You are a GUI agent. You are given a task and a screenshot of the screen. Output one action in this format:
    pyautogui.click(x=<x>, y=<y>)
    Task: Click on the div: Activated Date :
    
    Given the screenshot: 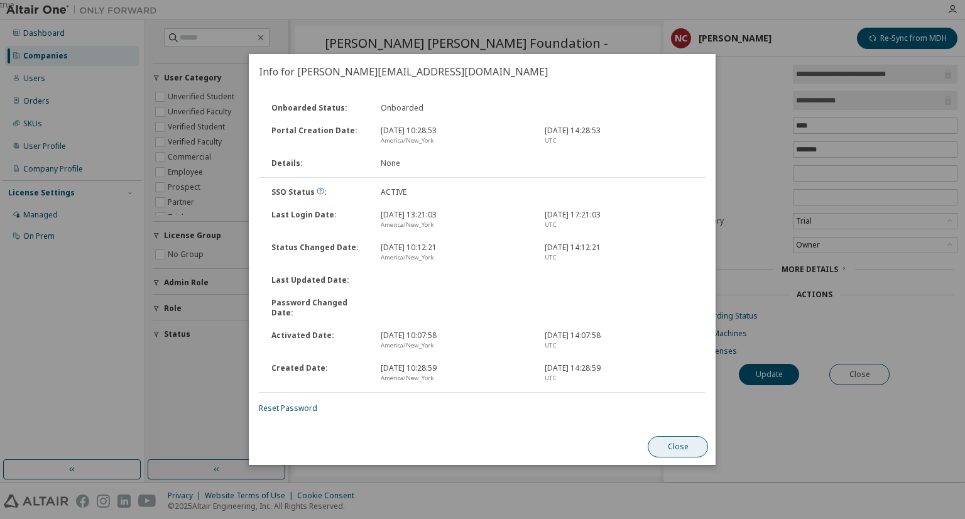 What is the action you would take?
    pyautogui.click(x=318, y=340)
    